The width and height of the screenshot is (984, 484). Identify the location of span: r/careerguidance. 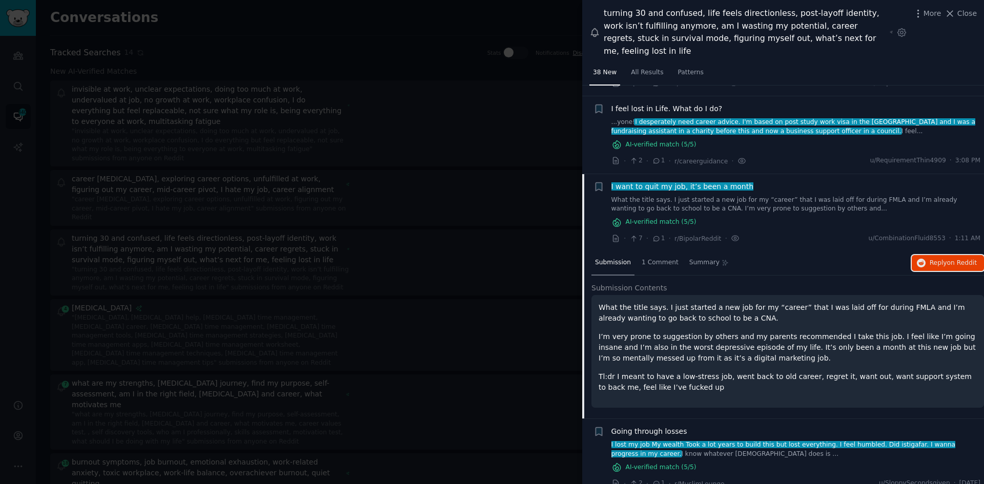
(701, 161).